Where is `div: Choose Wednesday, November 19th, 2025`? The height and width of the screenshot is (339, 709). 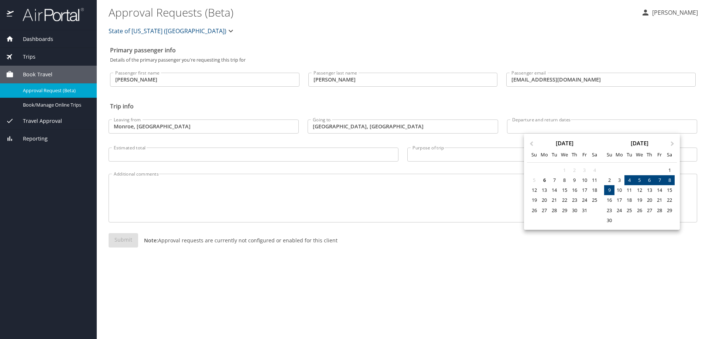 div: Choose Wednesday, November 19th, 2025 is located at coordinates (639, 200).